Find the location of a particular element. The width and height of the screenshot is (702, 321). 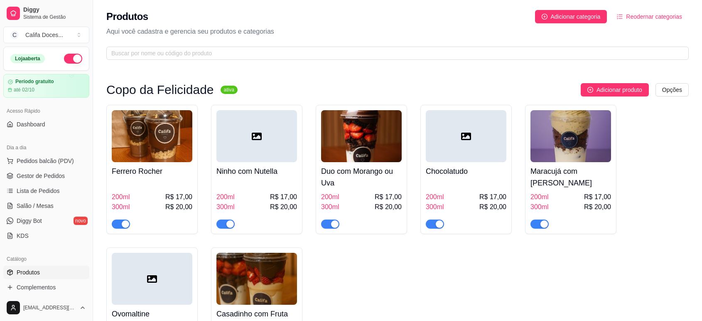

button: Alterar Status is located at coordinates (73, 59).